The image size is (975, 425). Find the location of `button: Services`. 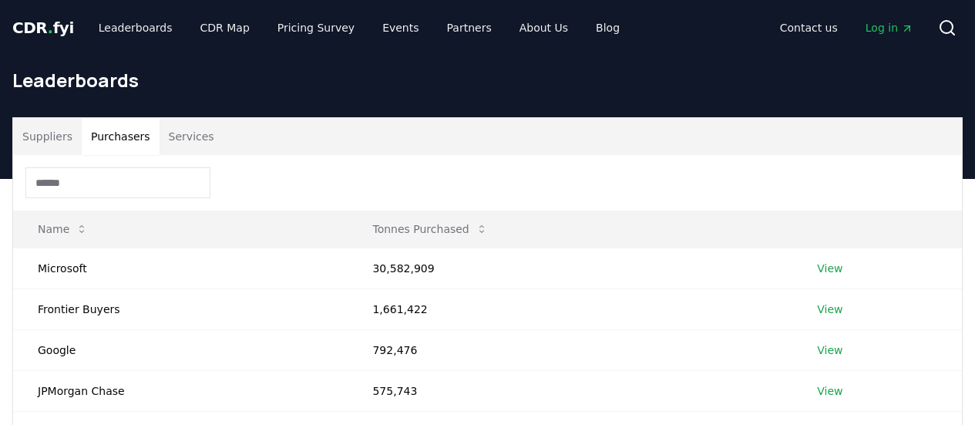

button: Services is located at coordinates (191, 136).